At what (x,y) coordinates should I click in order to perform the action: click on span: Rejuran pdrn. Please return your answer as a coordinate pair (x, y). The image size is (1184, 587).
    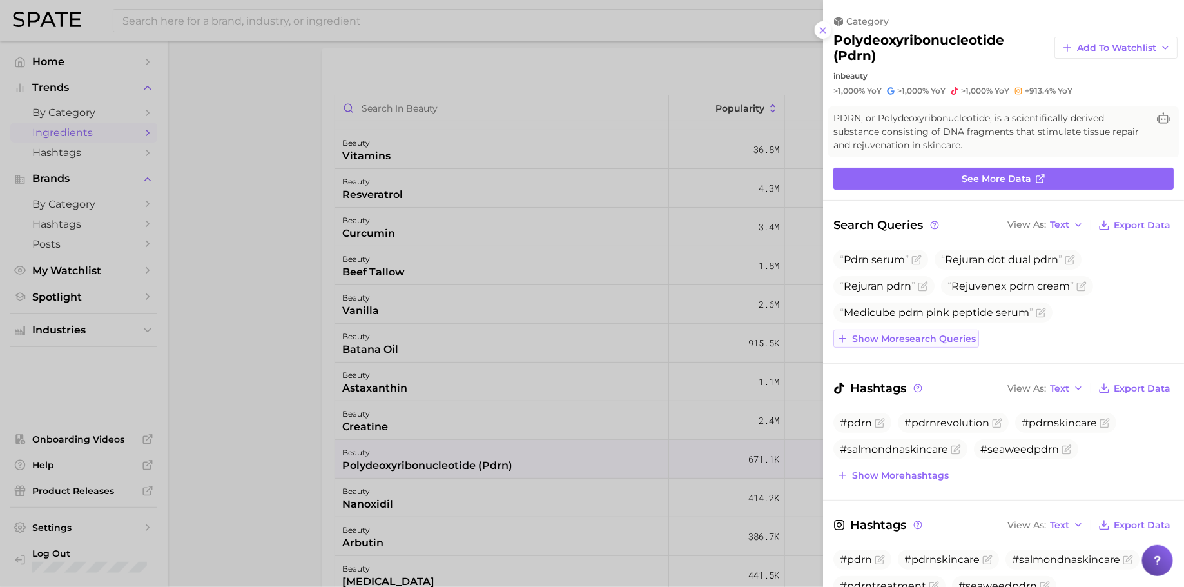
    Looking at the image, I should click on (877, 286).